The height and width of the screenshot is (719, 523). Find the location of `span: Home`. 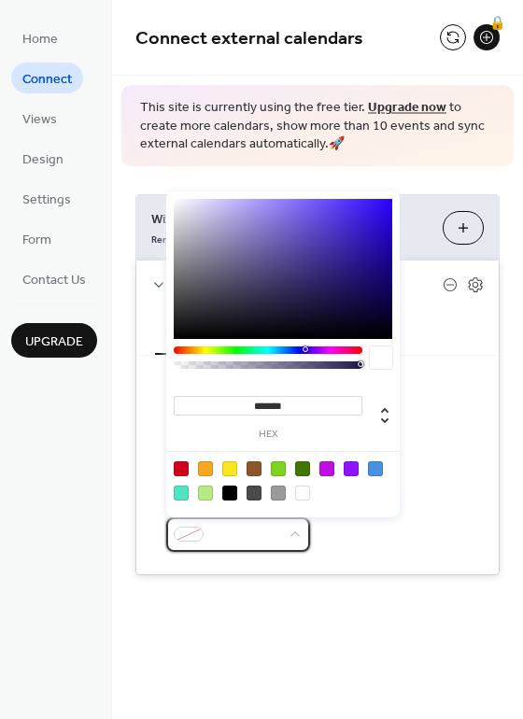

span: Home is located at coordinates (40, 39).